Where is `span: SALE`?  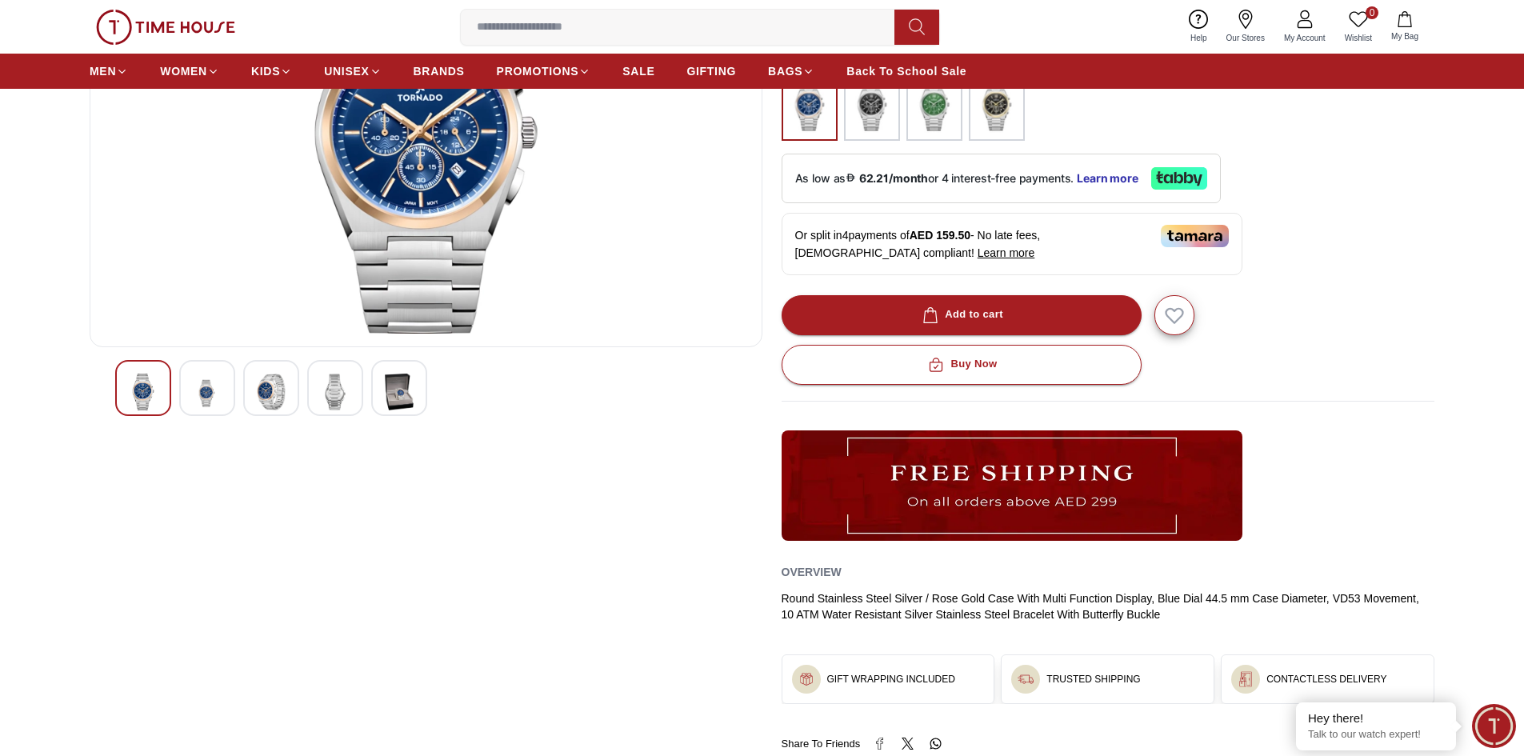
span: SALE is located at coordinates (638, 71).